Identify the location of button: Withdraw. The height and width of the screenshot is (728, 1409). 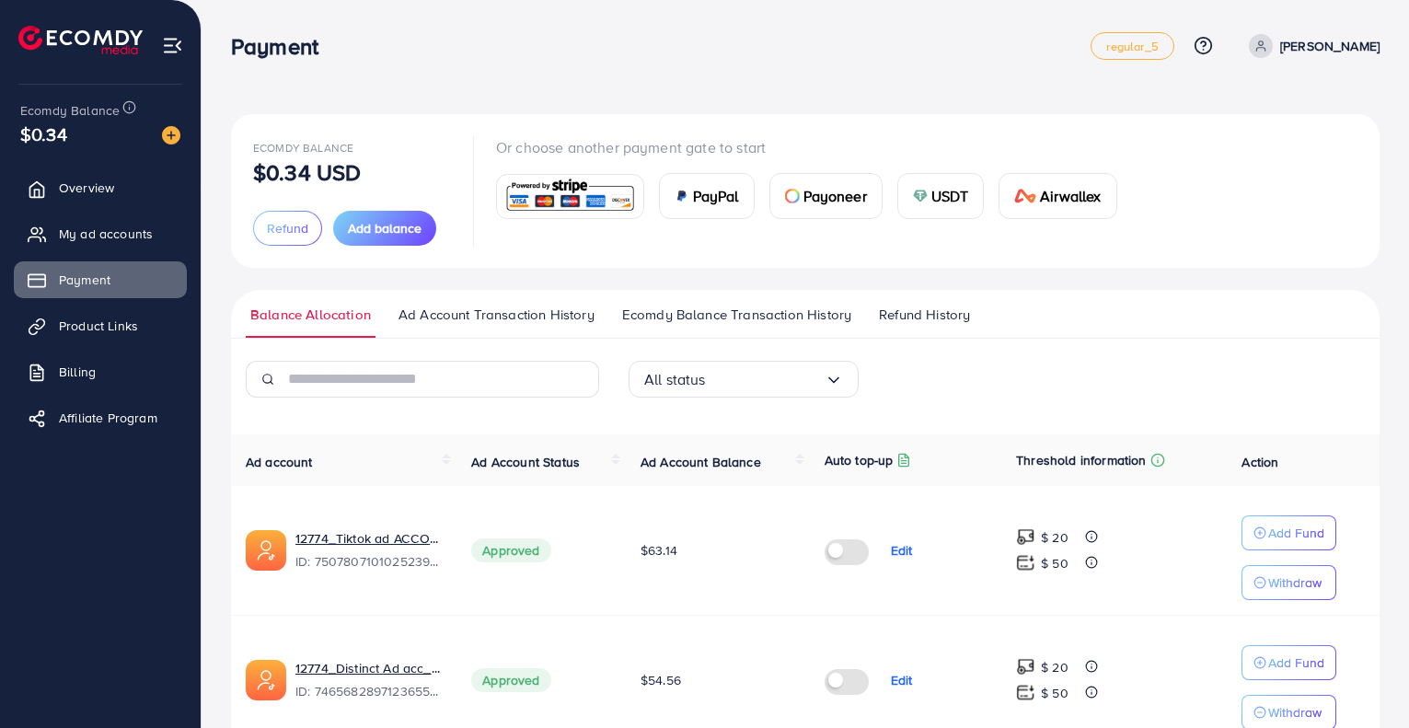
(1288, 582).